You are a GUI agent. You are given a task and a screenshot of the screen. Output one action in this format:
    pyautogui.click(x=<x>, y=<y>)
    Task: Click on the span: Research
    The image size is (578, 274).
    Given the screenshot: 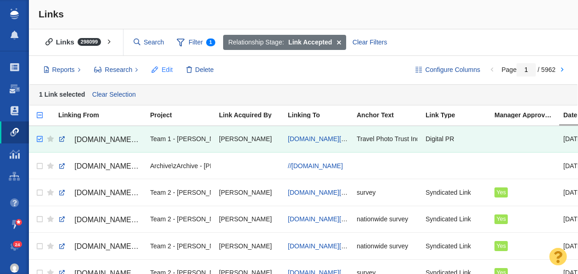 What is the action you would take?
    pyautogui.click(x=118, y=70)
    